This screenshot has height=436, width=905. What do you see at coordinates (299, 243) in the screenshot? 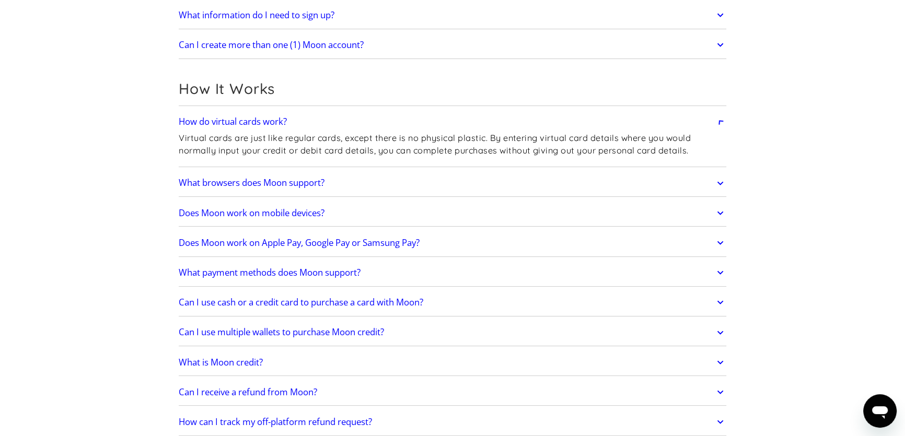
I see `h2: Does Moon work on Apple Pay, Google Pay or Samsung Pay?` at bounding box center [299, 243].